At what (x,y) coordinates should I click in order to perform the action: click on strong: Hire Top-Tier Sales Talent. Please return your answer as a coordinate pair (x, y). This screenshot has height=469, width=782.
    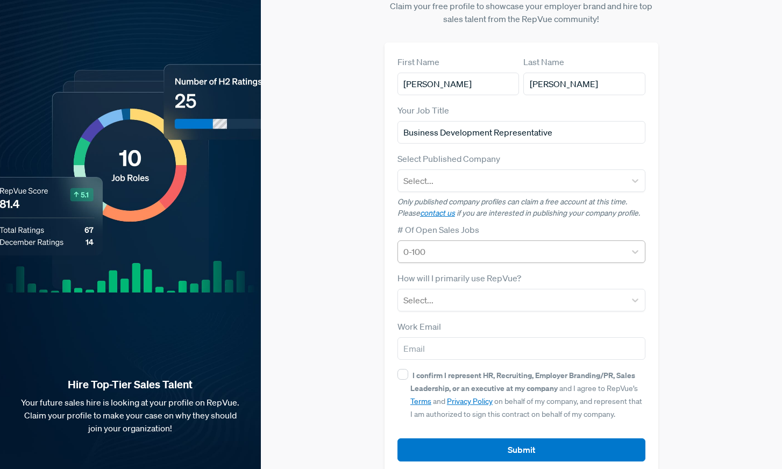
    Looking at the image, I should click on (130, 384).